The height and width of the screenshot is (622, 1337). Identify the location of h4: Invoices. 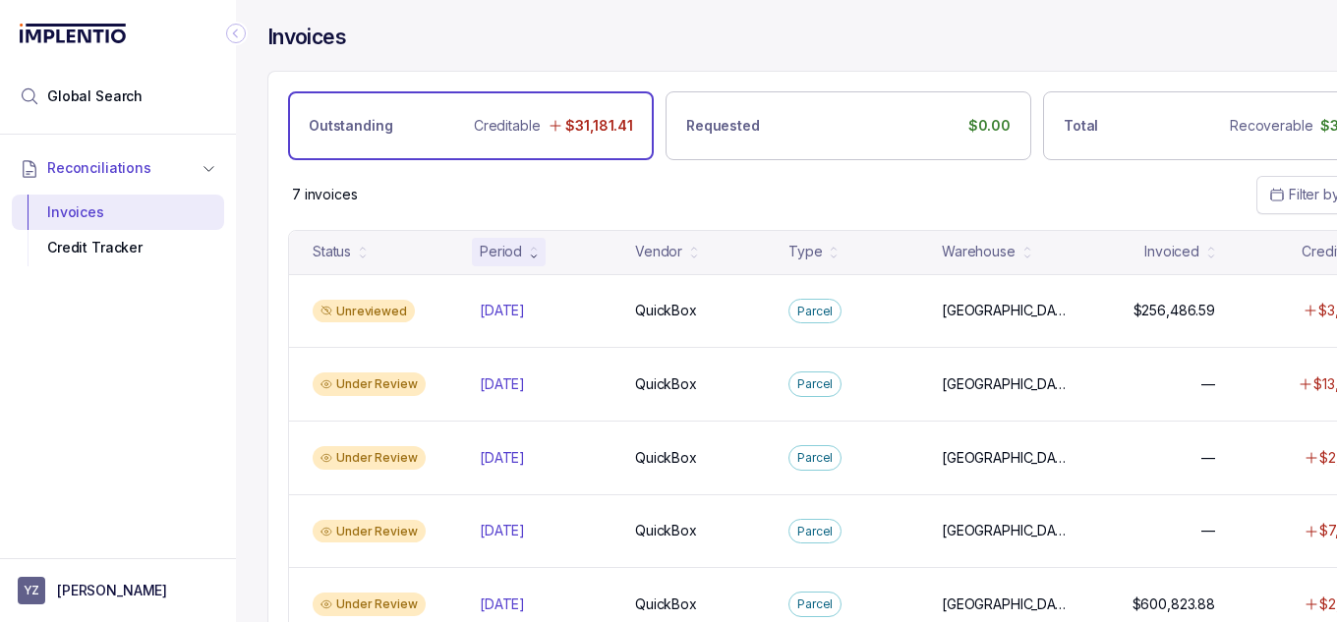
(307, 37).